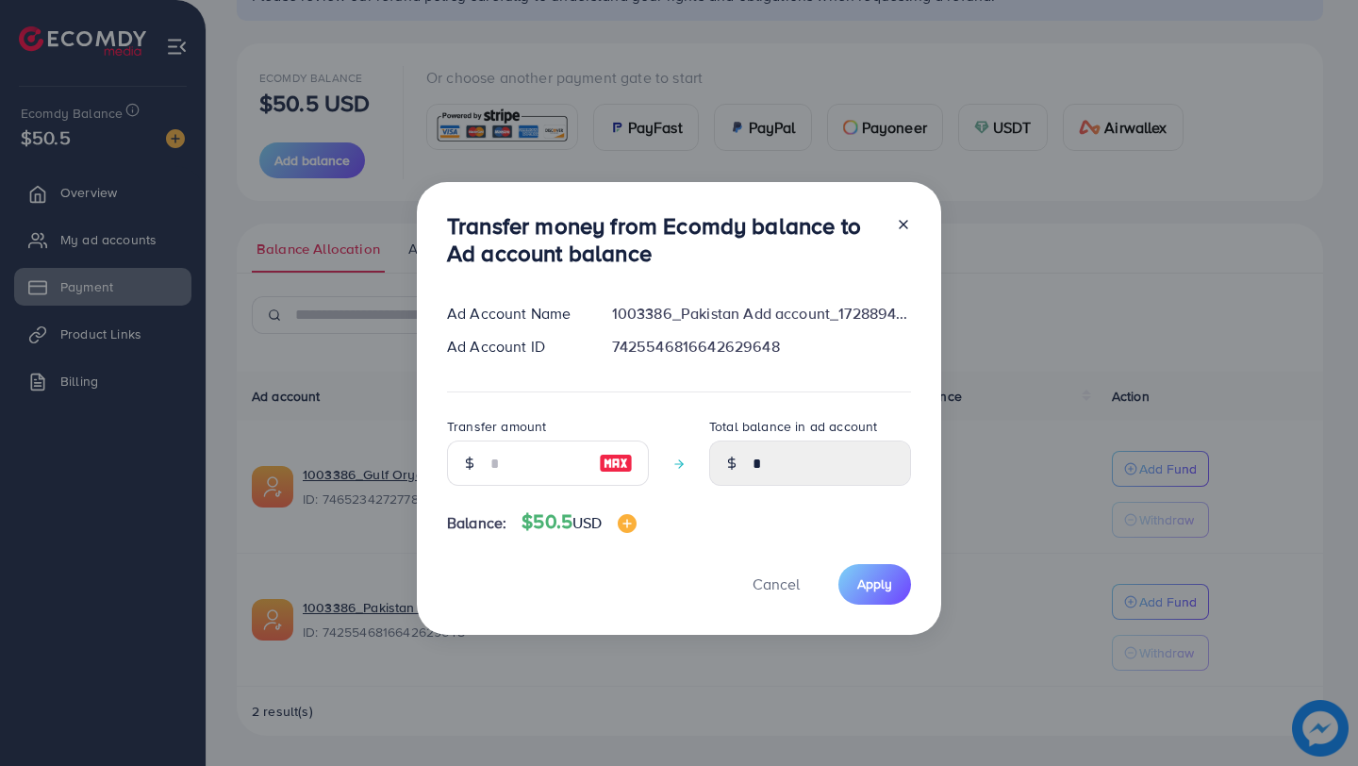 The height and width of the screenshot is (766, 1358). Describe the element at coordinates (793, 426) in the screenshot. I see `label: Total balance in ad account` at that location.